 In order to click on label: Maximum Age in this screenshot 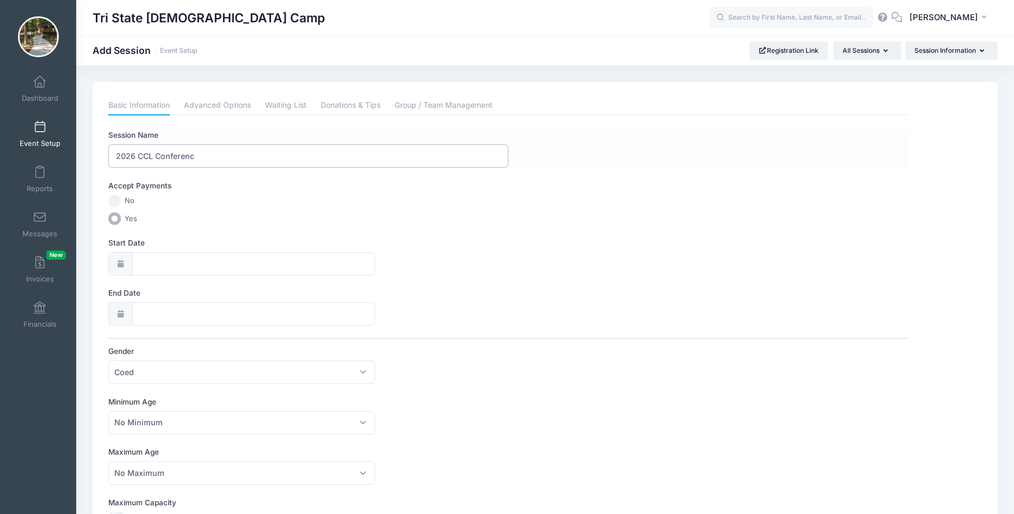, I will do `click(308, 452)`.